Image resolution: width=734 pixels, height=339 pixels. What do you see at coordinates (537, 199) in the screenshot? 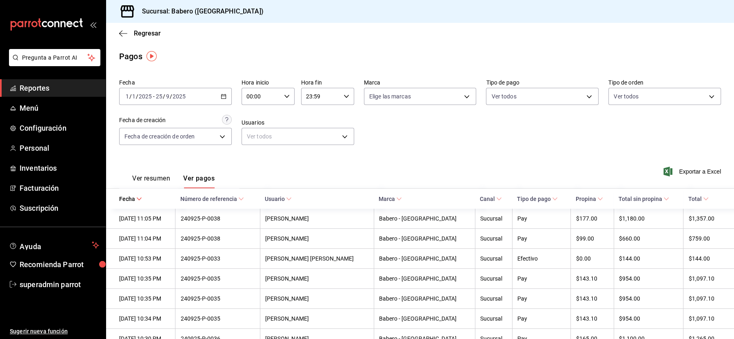
I see `span: Tipo de pago` at bounding box center [537, 199].